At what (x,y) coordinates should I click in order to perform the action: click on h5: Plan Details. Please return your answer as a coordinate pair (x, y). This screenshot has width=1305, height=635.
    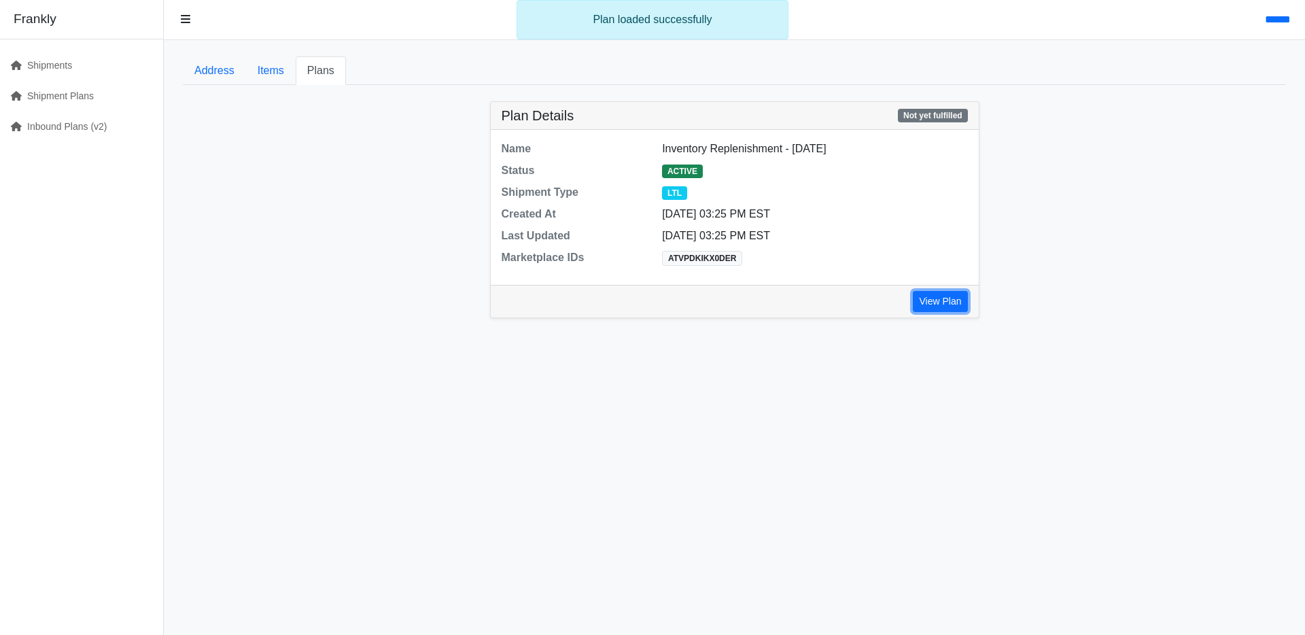
    Looking at the image, I should click on (537, 116).